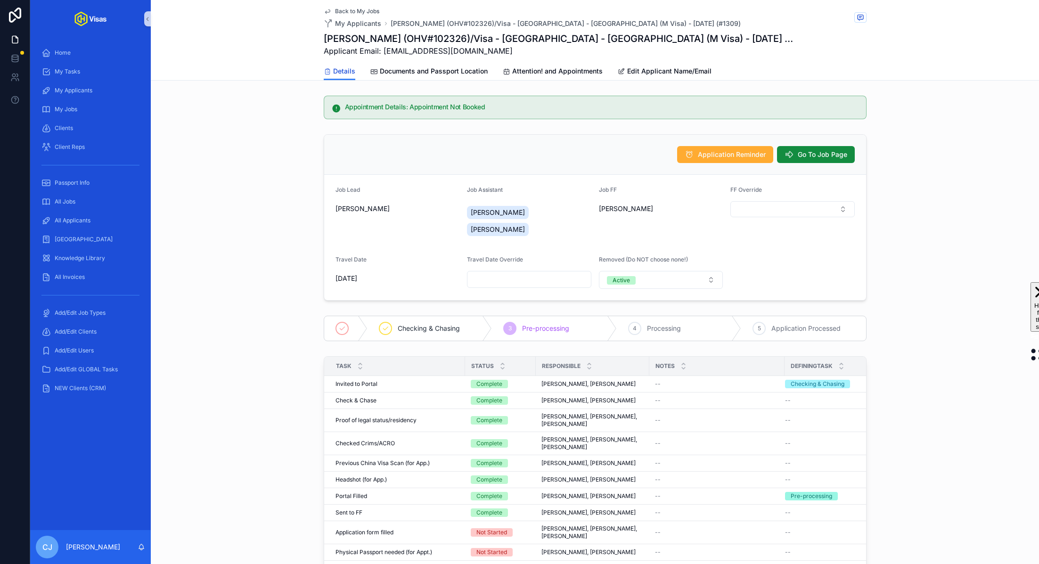 This screenshot has width=1039, height=564. Describe the element at coordinates (80, 313) in the screenshot. I see `span: Add/Edit Job Types` at that location.